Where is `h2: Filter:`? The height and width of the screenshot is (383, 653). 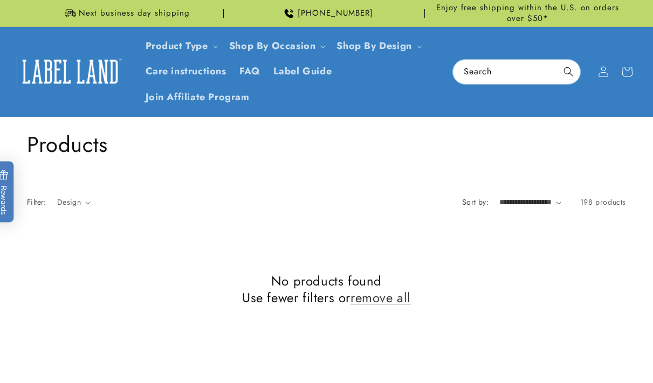
h2: Filter: is located at coordinates (37, 202).